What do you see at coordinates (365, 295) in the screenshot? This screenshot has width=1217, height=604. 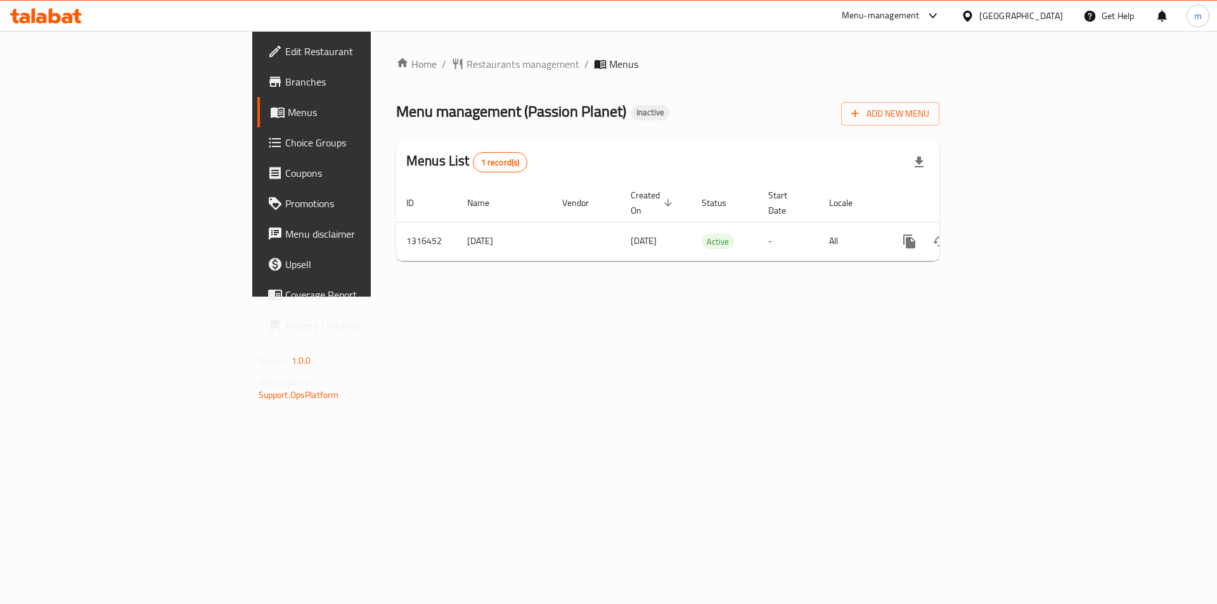 I see `span: Coverage Report` at bounding box center [365, 295].